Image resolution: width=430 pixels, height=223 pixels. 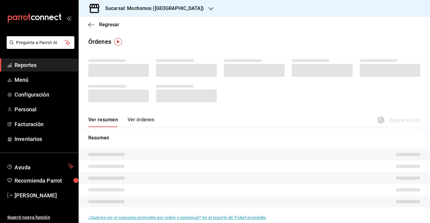 What do you see at coordinates (44, 80) in the screenshot?
I see `span: Menú` at bounding box center [44, 80].